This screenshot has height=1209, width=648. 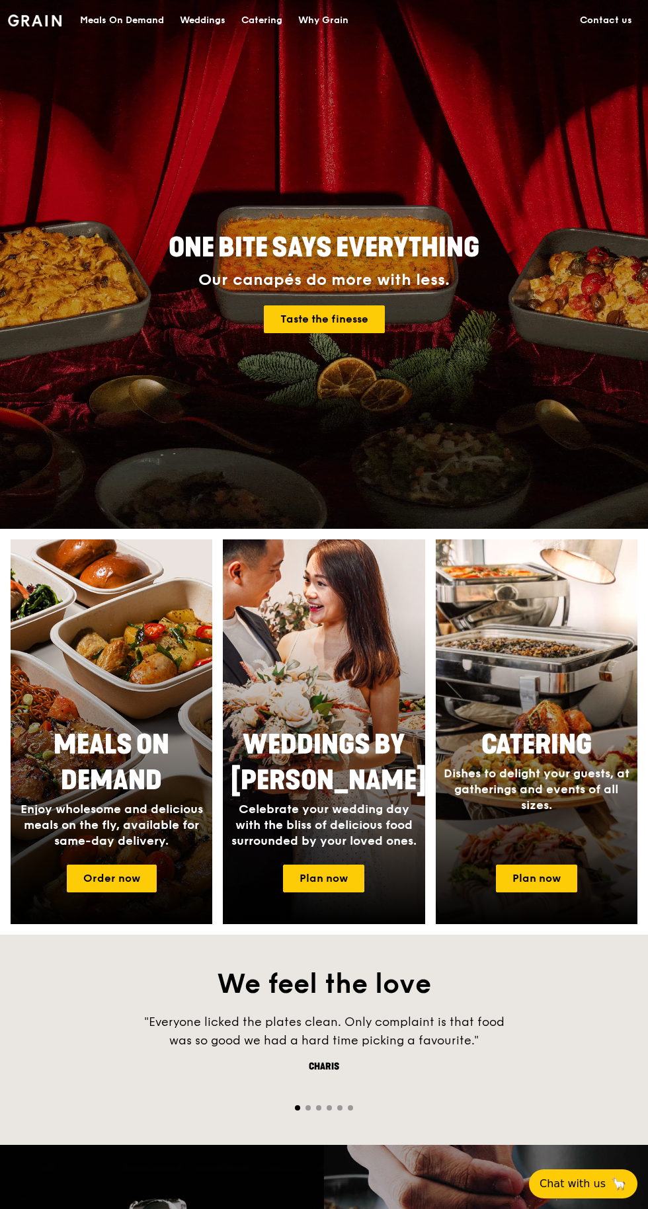 I want to click on span: ONE BITE SAYS EVERYTHING, so click(x=324, y=248).